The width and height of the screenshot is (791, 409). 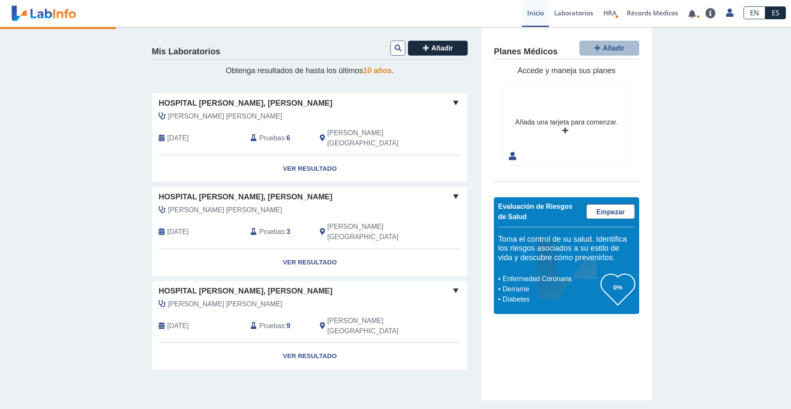 I want to click on span: 2023-12-23, so click(x=178, y=326).